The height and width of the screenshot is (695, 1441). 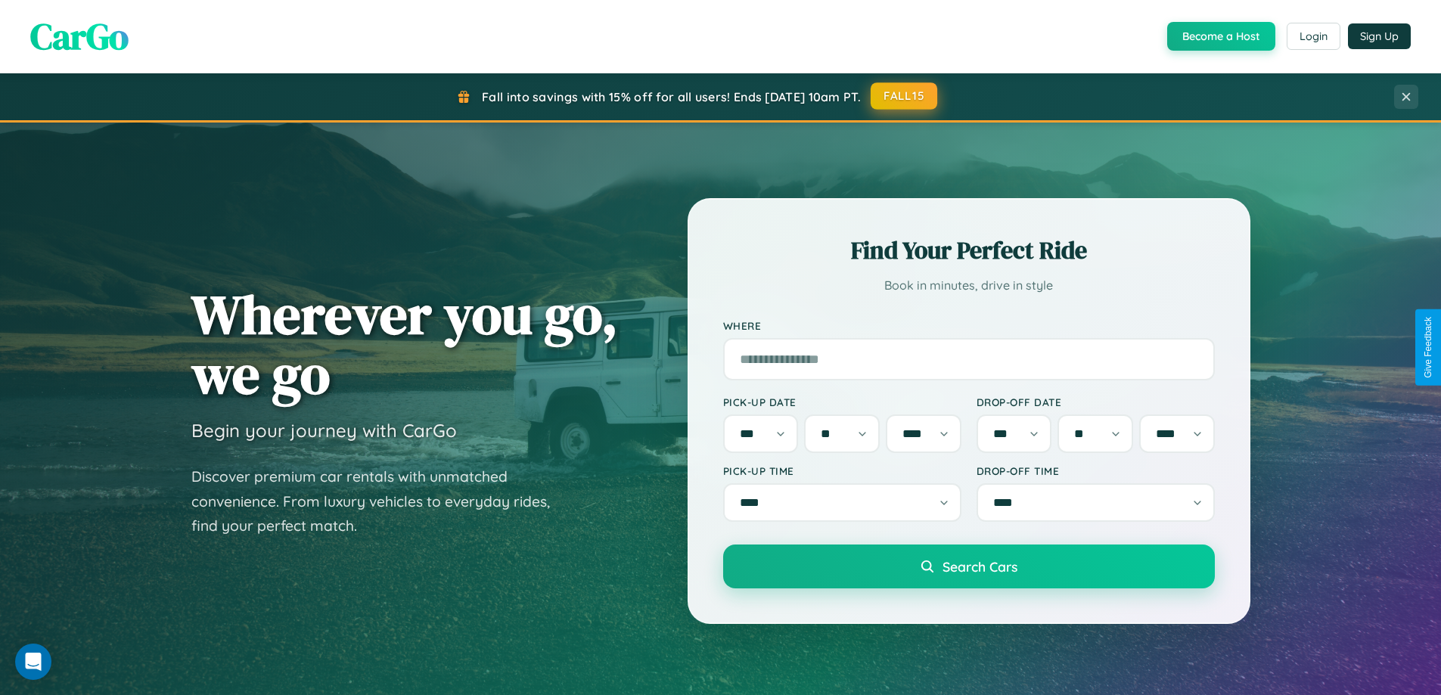 What do you see at coordinates (1314, 36) in the screenshot?
I see `button: Login` at bounding box center [1314, 36].